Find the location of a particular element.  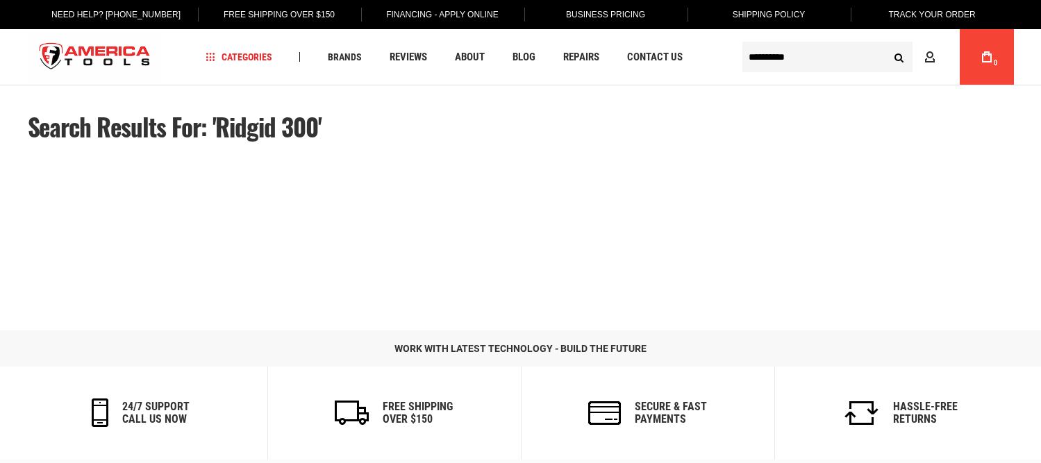

span: Brands is located at coordinates (344, 57).